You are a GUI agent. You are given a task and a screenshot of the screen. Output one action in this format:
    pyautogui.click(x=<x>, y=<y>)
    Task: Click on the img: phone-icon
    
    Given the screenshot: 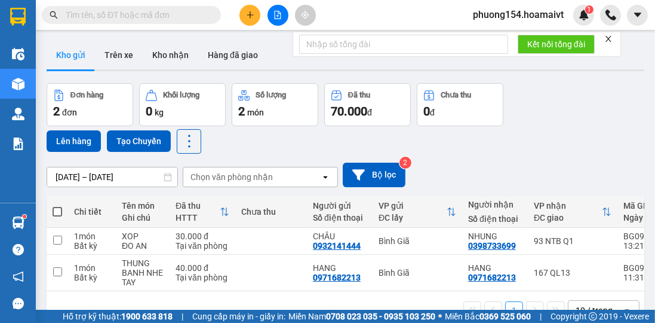 What is the action you would take?
    pyautogui.click(x=611, y=15)
    